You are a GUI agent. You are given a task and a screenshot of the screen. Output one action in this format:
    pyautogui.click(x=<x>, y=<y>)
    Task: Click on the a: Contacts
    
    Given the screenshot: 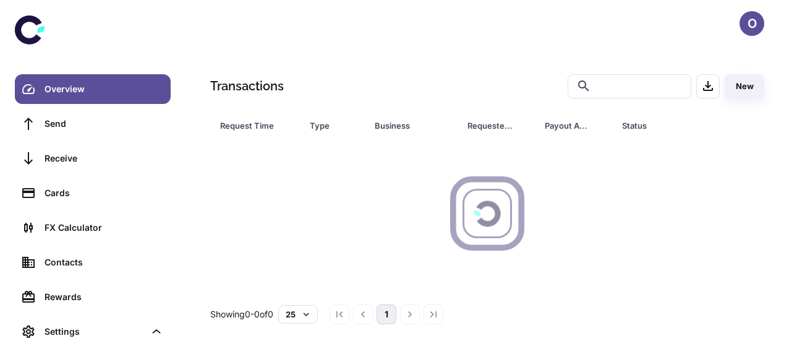 What is the action you would take?
    pyautogui.click(x=93, y=262)
    